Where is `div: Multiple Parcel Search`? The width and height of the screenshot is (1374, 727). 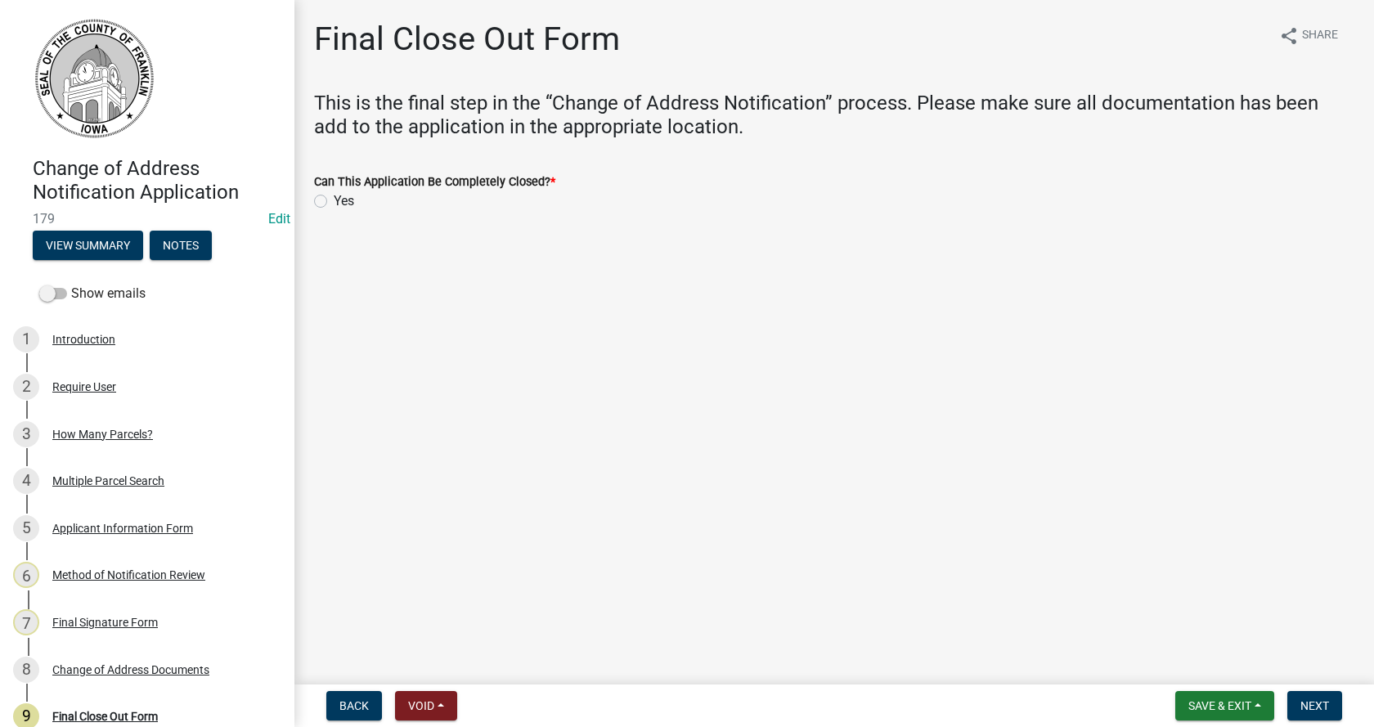
div: Multiple Parcel Search is located at coordinates (108, 481).